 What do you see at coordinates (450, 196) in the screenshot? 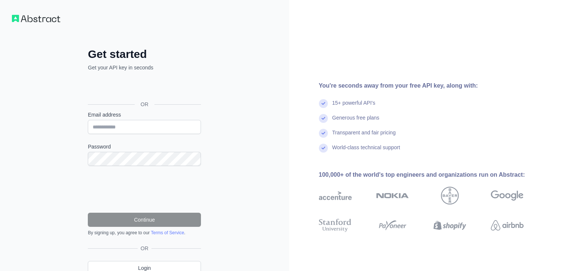
I see `img: bayer` at bounding box center [450, 196].